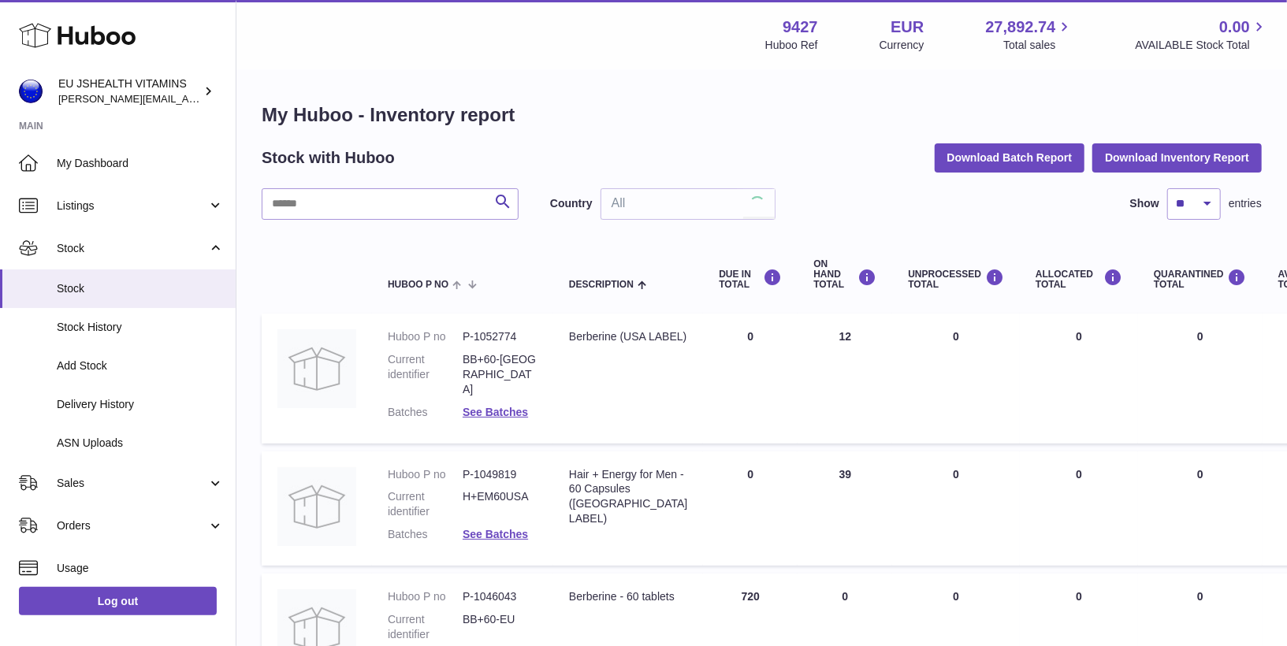  What do you see at coordinates (500, 336) in the screenshot?
I see `dd: P-1052774` at bounding box center [500, 336].